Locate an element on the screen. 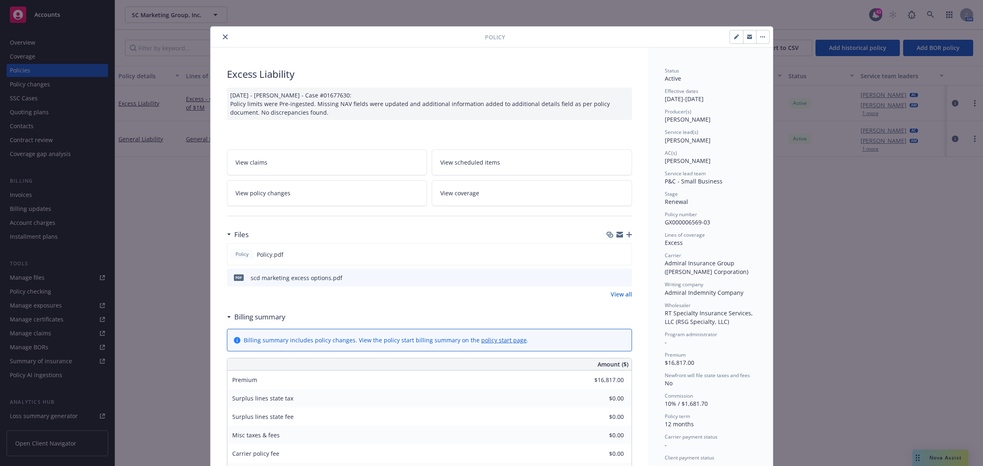 This screenshot has height=466, width=983. span: Policy.pdf is located at coordinates (270, 254).